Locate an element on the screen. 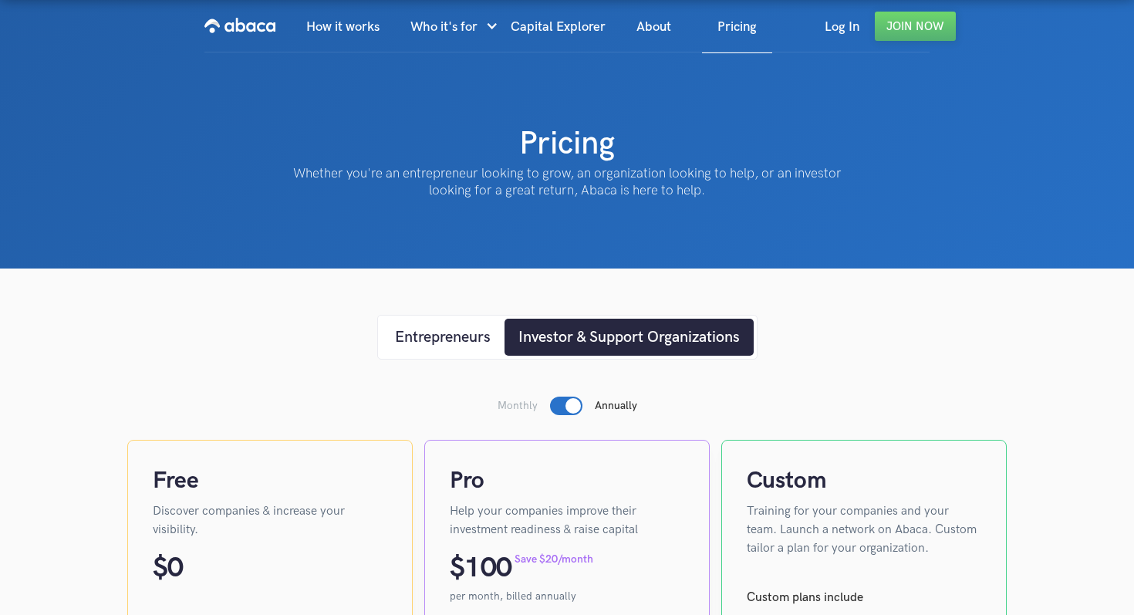 This screenshot has width=1134, height=615. h1: Pricing is located at coordinates (567, 144).